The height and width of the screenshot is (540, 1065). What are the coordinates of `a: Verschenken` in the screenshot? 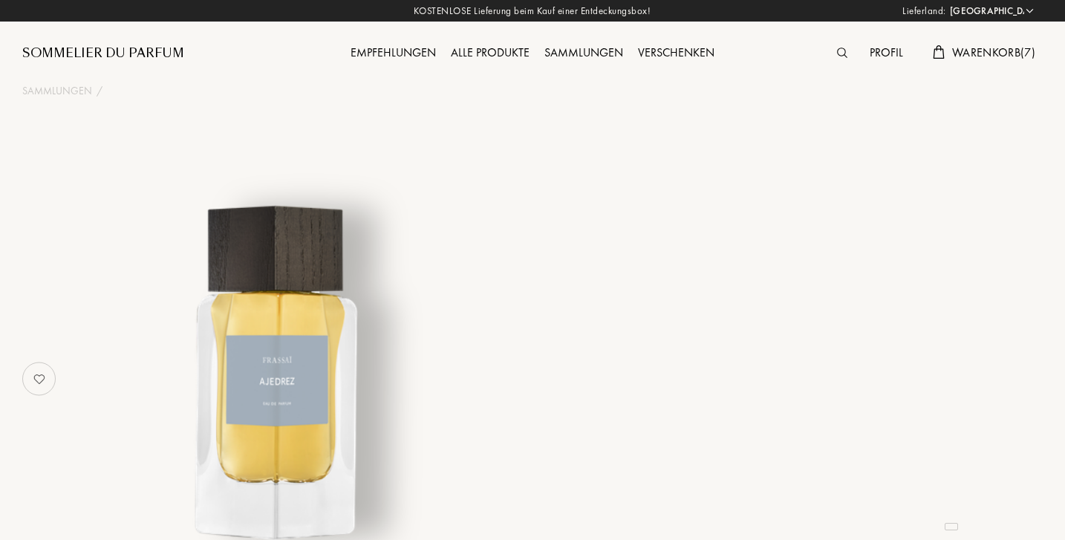 It's located at (676, 52).